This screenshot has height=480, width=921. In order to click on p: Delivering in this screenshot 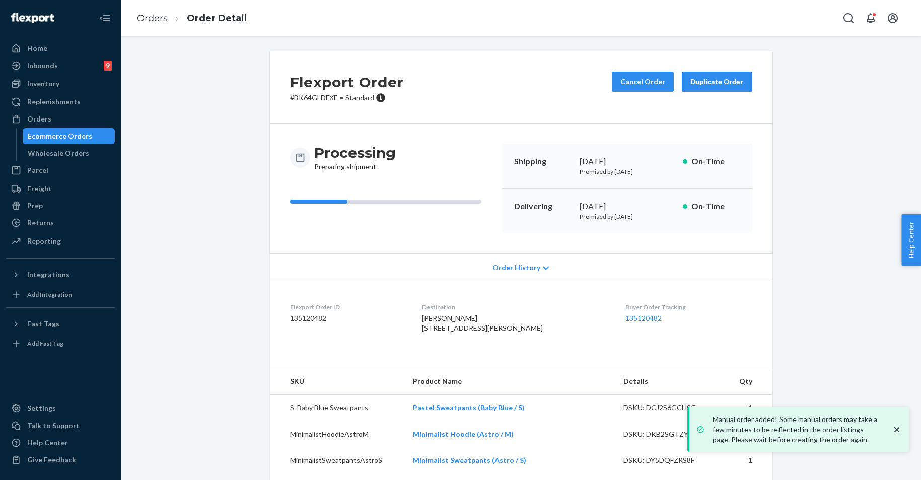, I will do `click(543, 206)`.